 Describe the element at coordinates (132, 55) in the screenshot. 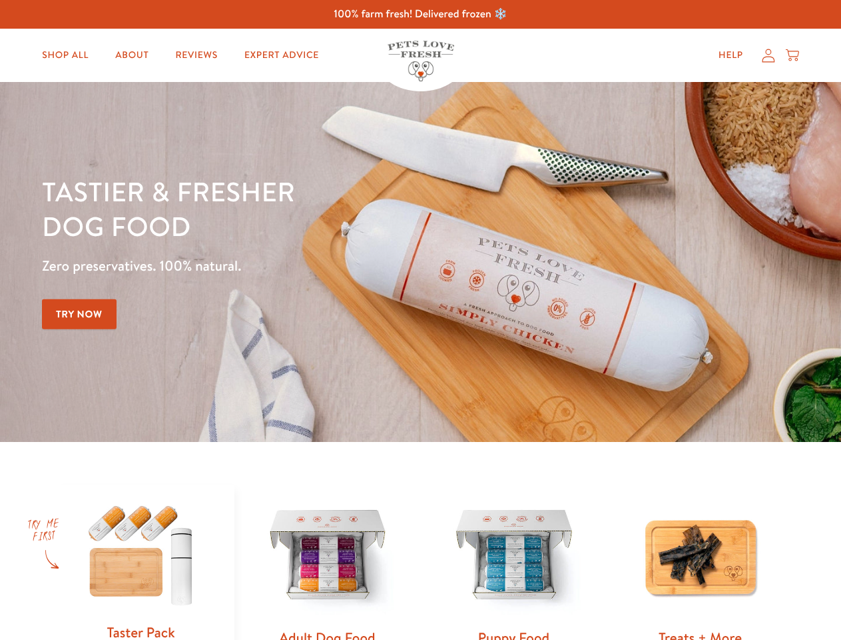

I see `a: About` at that location.